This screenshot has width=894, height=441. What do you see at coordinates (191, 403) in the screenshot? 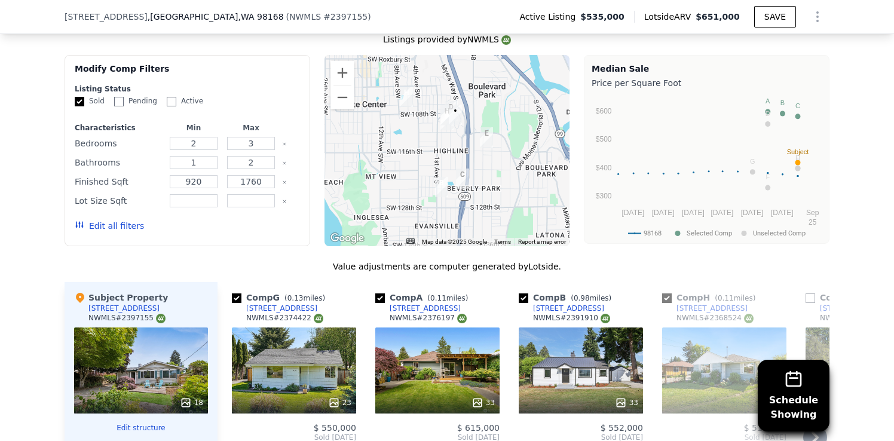
I see `div: 18` at bounding box center [191, 403].